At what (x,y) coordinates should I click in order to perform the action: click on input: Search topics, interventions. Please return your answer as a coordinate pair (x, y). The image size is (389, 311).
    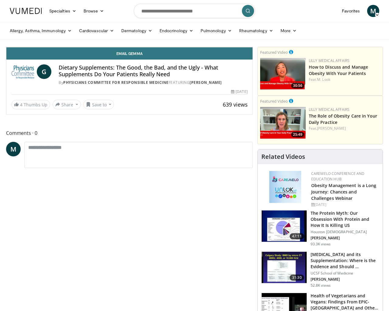
    Looking at the image, I should click on (194, 11).